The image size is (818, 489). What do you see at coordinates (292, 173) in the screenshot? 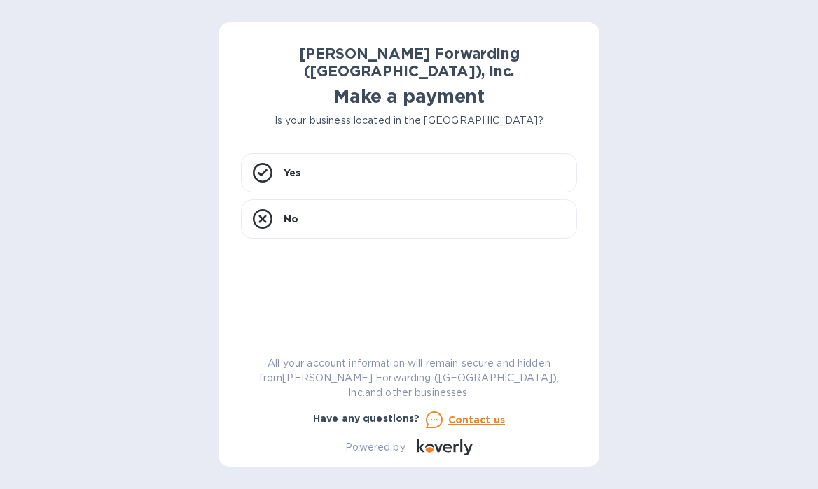
I see `p: Yes` at bounding box center [292, 173].